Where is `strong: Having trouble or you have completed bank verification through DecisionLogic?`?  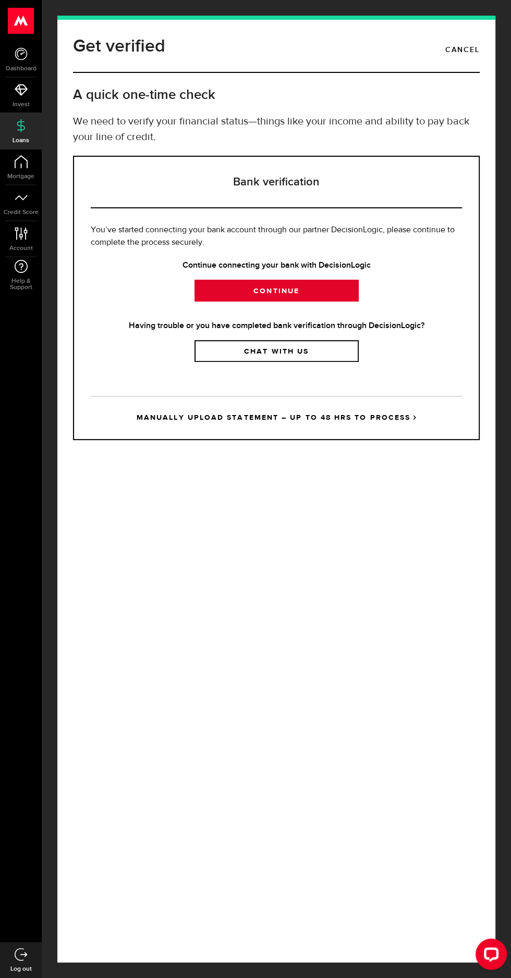 strong: Having trouble or you have completed bank verification through DecisionLogic? is located at coordinates (276, 326).